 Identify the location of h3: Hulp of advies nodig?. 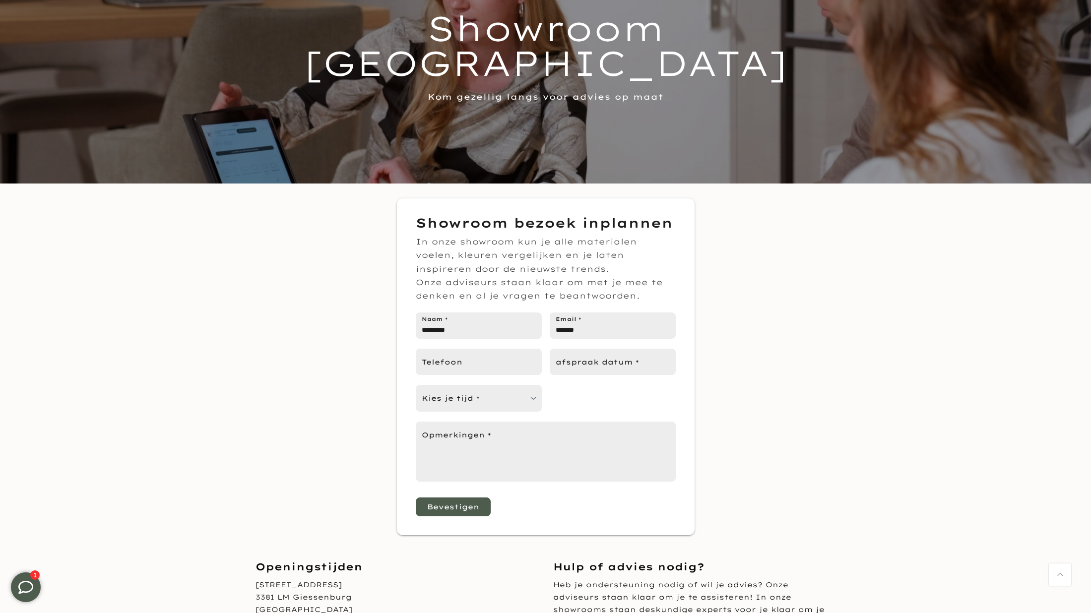
(694, 567).